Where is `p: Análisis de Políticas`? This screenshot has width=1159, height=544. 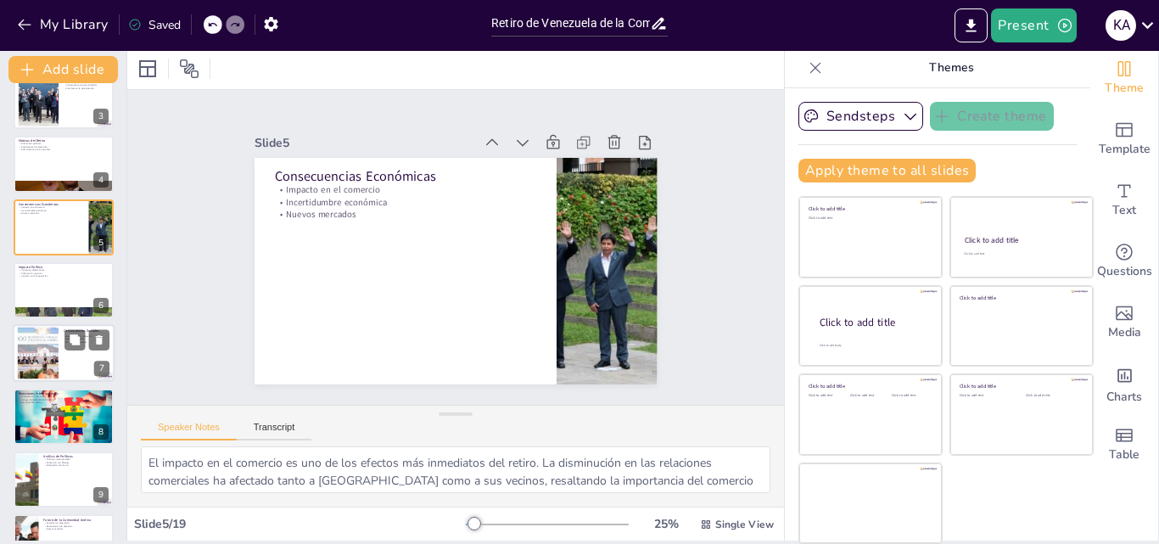 p: Análisis de Políticas is located at coordinates (76, 457).